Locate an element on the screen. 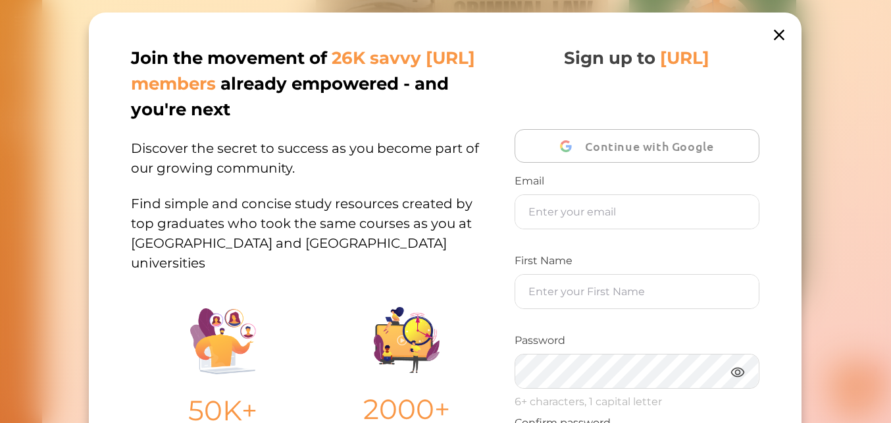  i: 1 is located at coordinates (297, 6).